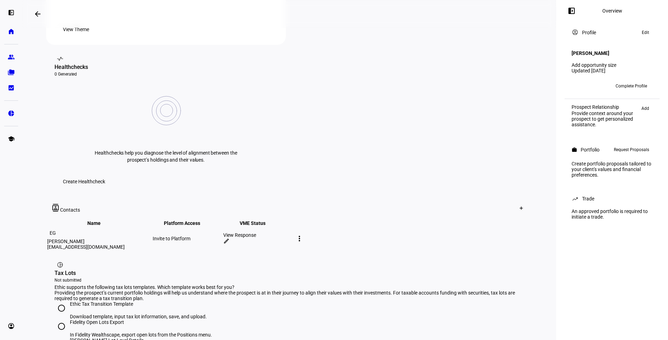 The image size is (668, 340). I want to click on eth-mat-symbol: account_circle, so click(11, 326).